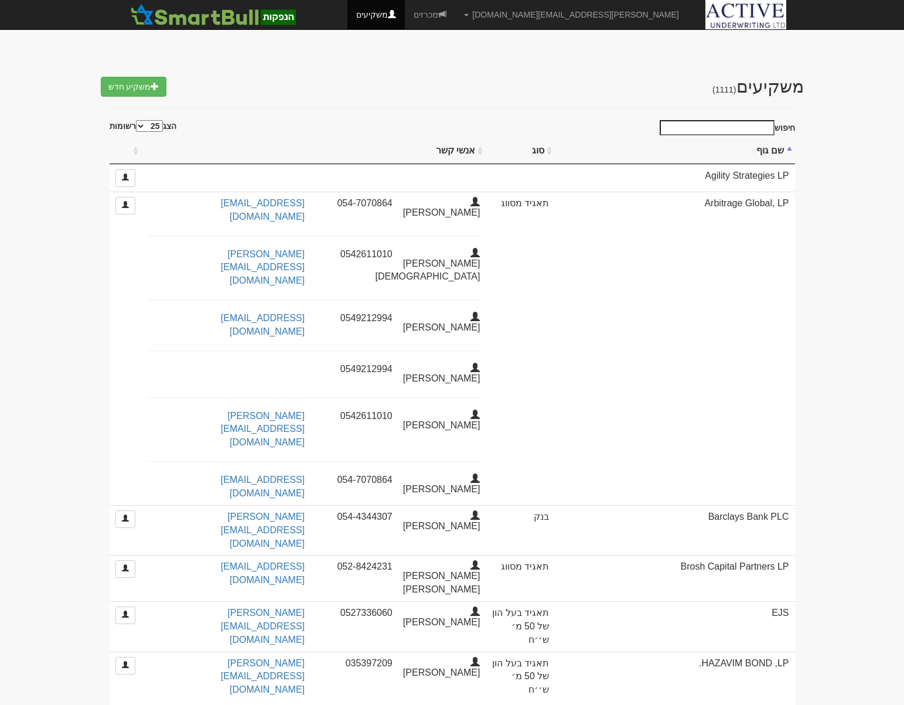 The image size is (904, 705). Describe the element at coordinates (674, 348) in the screenshot. I see `td: Arbitrage Global, LP` at that location.